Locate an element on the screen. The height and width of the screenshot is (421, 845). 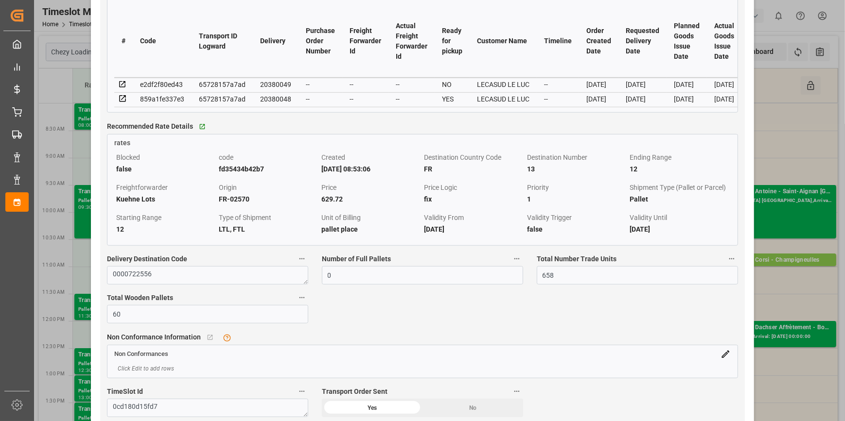
span: Total Number Trade Units is located at coordinates (576, 259).